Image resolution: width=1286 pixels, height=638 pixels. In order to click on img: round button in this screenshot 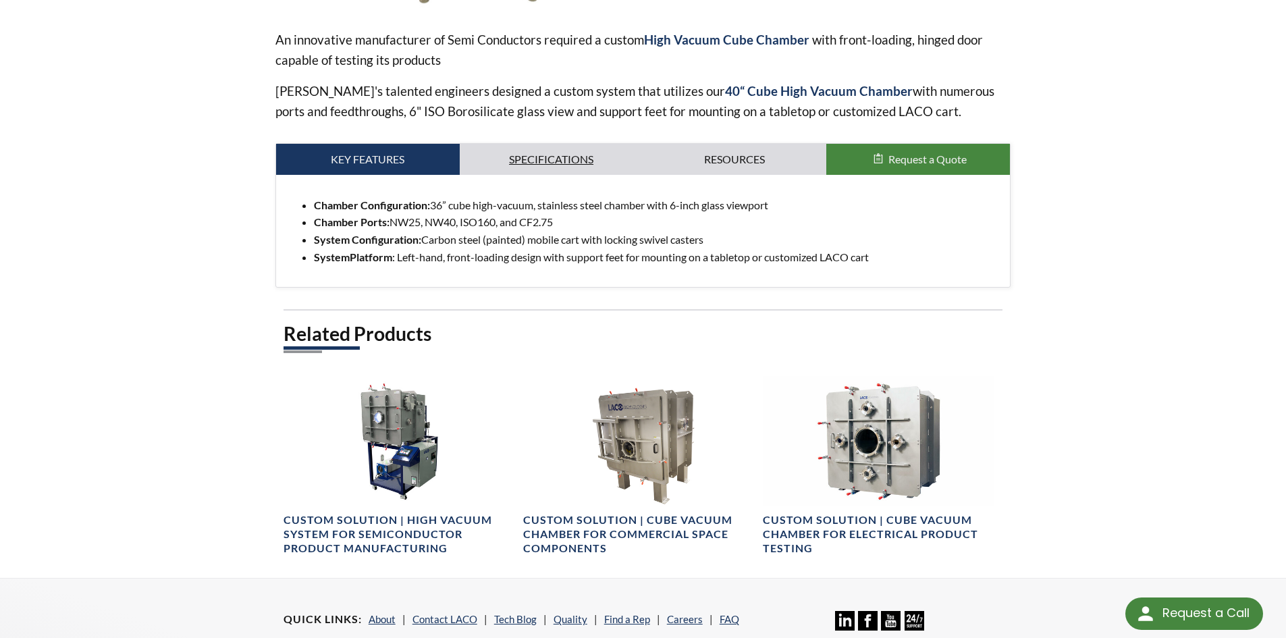, I will do `click(1146, 614)`.